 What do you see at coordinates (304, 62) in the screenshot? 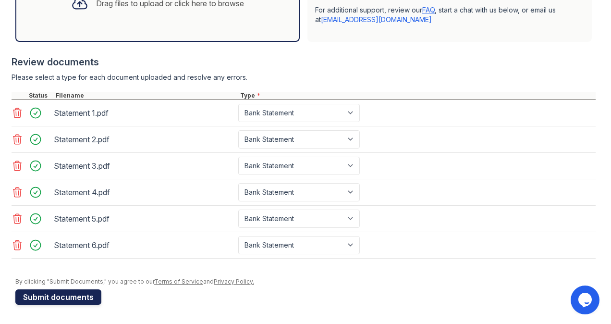
I see `div: Review documents` at bounding box center [304, 62].